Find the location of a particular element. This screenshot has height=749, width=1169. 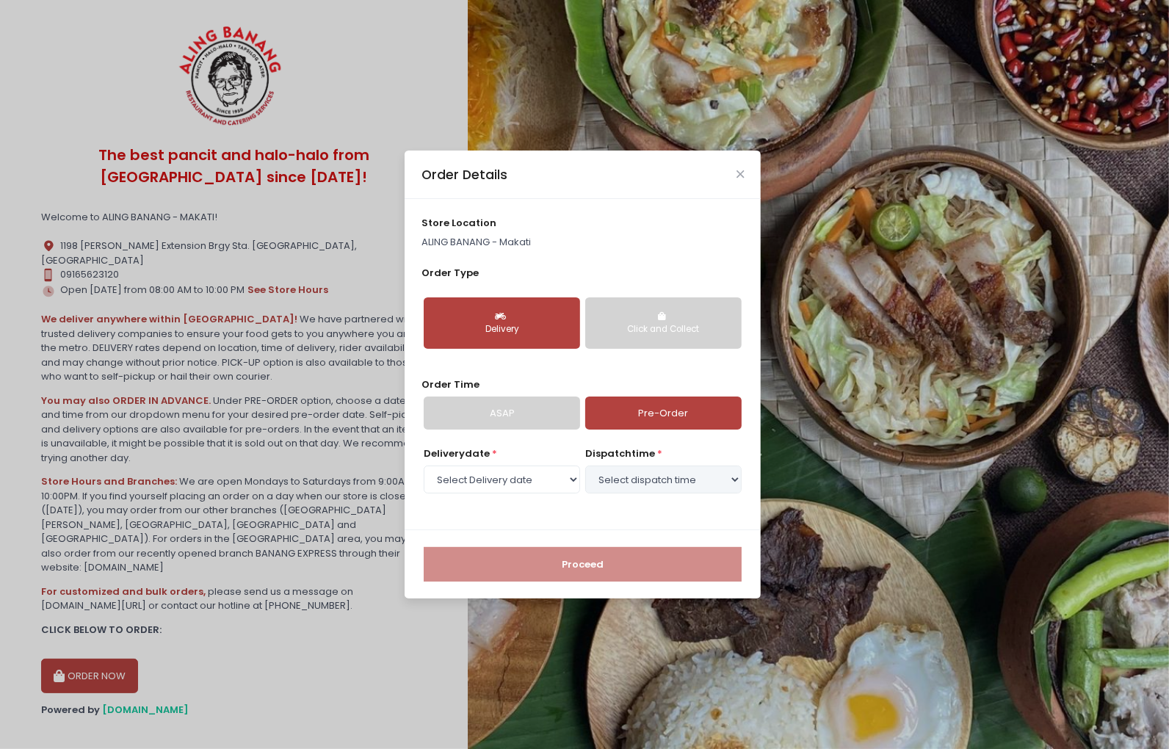

p: ALING BANANG - Makati is located at coordinates (583, 242).